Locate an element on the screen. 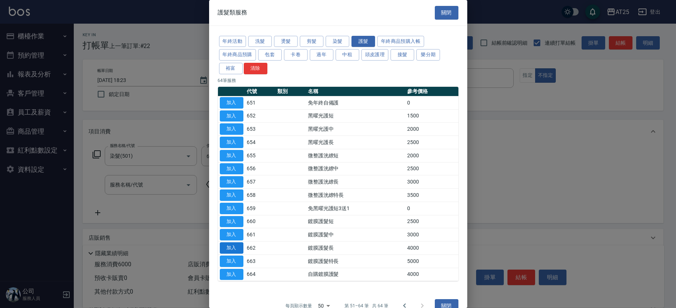 The height and width of the screenshot is (308, 676). td: 654 is located at coordinates (260, 142).